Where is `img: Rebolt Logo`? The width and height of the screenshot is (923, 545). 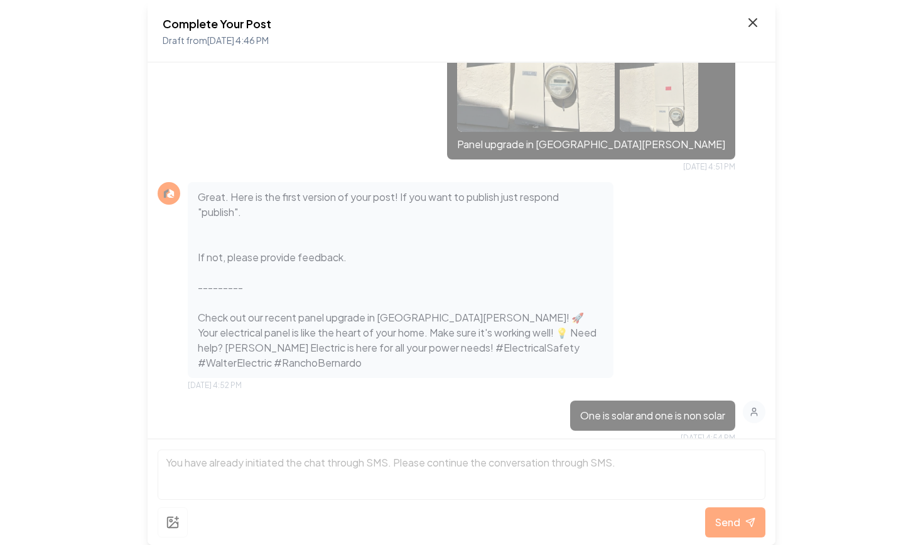 img: Rebolt Logo is located at coordinates (169, 193).